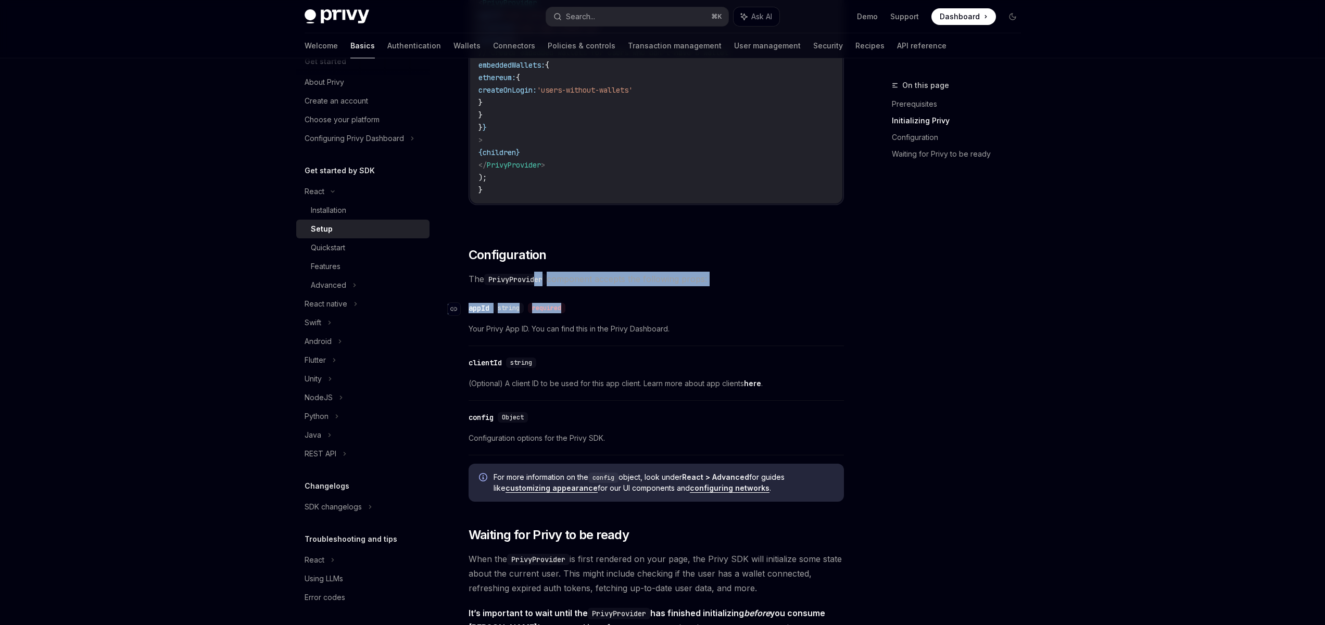  I want to click on a: configuring networks, so click(729, 488).